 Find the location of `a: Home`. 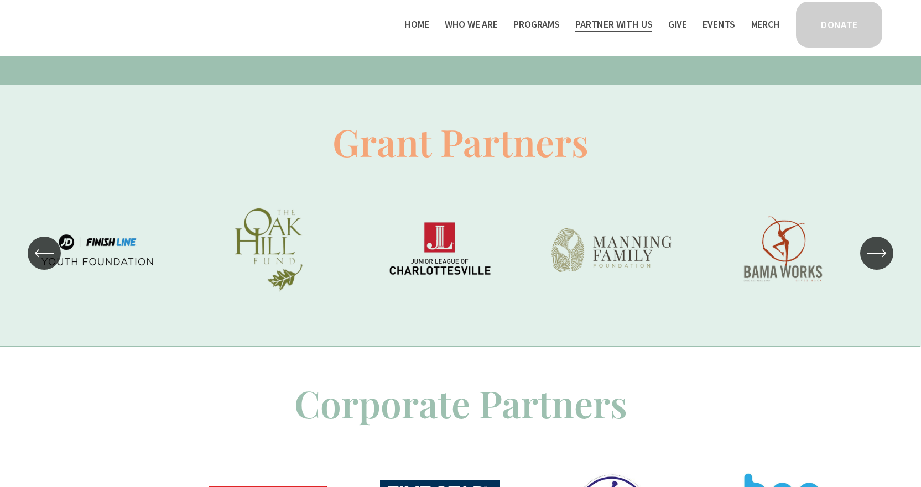

a: Home is located at coordinates (416, 24).